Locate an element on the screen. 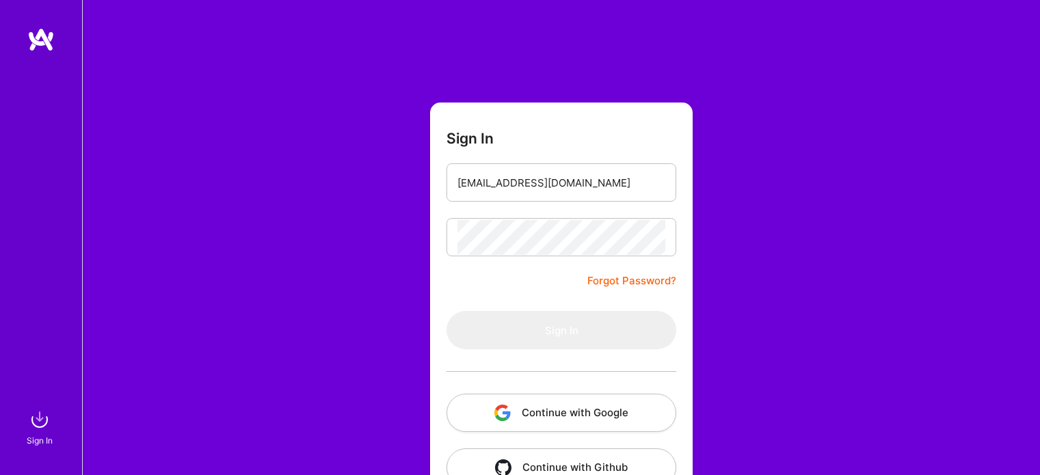 The height and width of the screenshot is (475, 1040). a: Forgot Password? is located at coordinates (632, 281).